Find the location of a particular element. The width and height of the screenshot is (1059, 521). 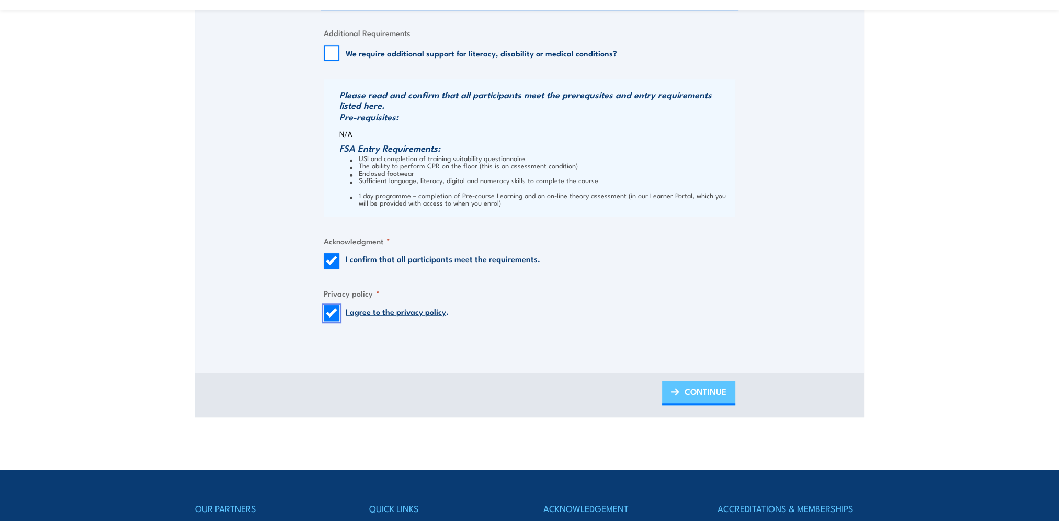

h3: FSA Entry Requirements: is located at coordinates (536, 148).